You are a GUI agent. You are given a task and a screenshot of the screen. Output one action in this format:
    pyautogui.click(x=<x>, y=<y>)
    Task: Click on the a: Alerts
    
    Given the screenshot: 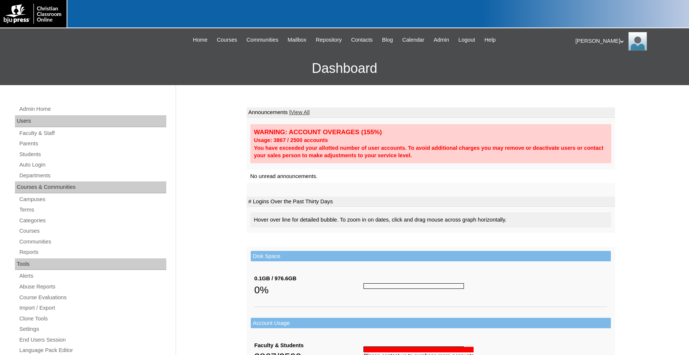 What is the action you would take?
    pyautogui.click(x=92, y=276)
    